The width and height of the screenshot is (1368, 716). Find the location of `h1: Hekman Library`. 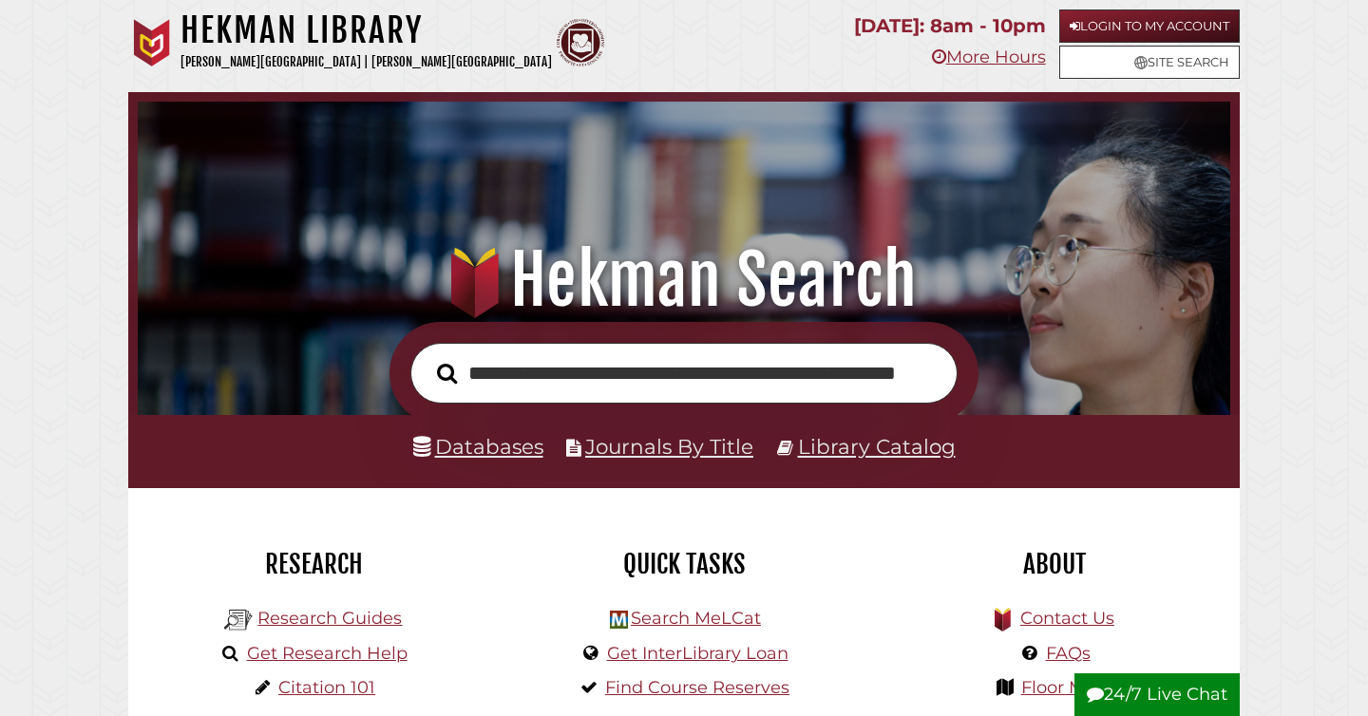

h1: Hekman Library is located at coordinates (366, 30).